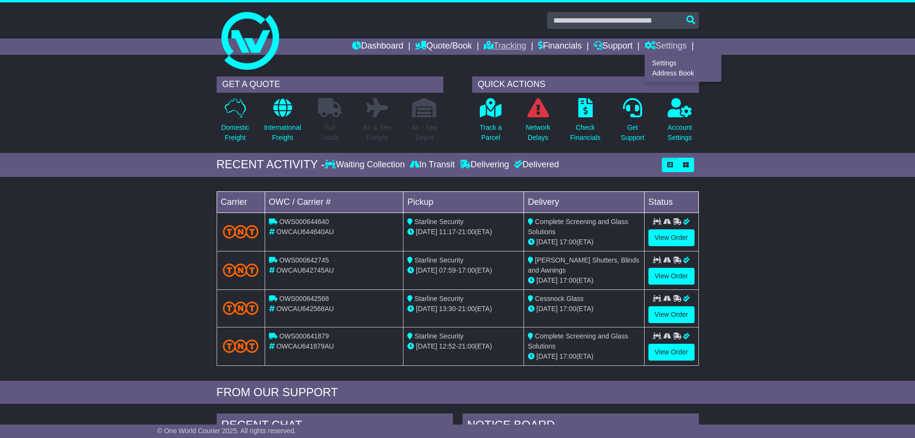 The image size is (915, 438). I want to click on span: OWCAU644640AU, so click(305, 232).